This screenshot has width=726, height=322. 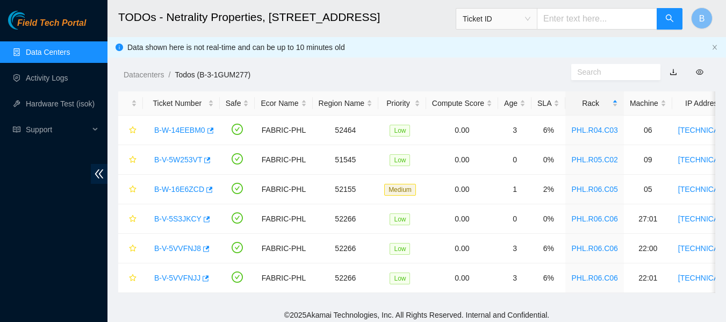 What do you see at coordinates (212, 75) in the screenshot?
I see `a: Todos (B-3-1GUM277)` at bounding box center [212, 75].